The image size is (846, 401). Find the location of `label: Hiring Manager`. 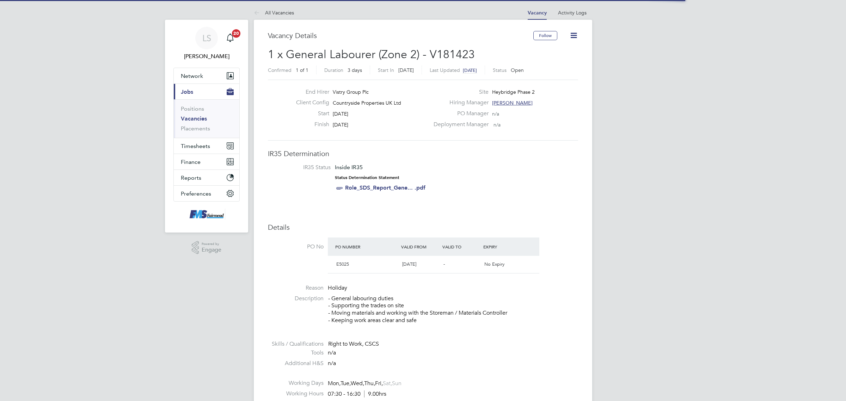

label: Hiring Manager is located at coordinates (459, 103).